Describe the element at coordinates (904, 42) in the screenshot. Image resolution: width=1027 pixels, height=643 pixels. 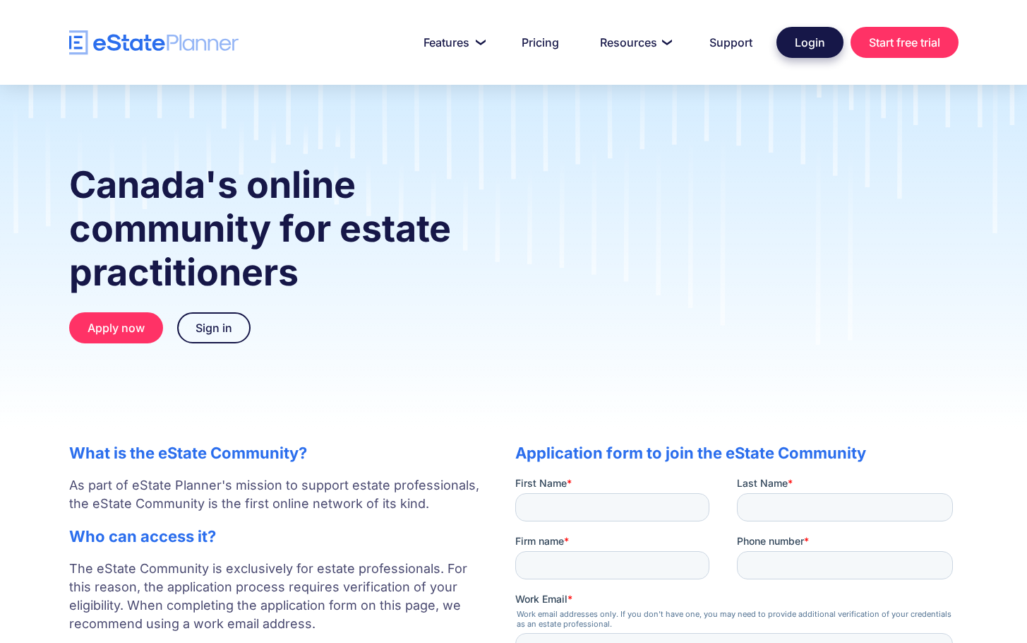
I see `a: Start free trial` at that location.